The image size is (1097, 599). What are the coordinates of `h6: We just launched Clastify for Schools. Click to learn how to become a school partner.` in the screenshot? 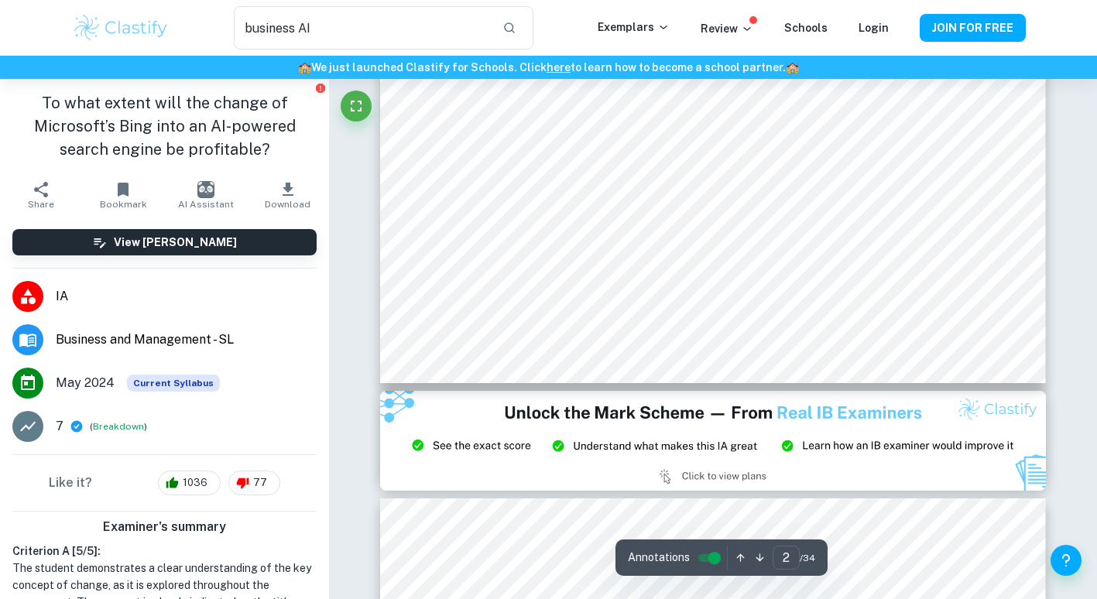 It's located at (548, 67).